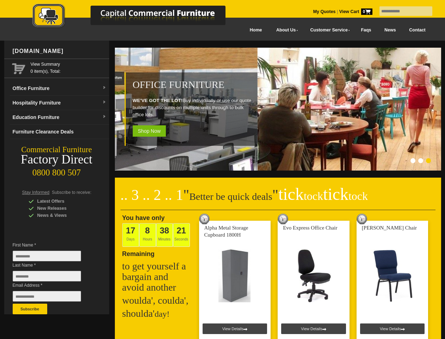  I want to click on strong: WE'VE GOT THE LOT!, so click(158, 100).